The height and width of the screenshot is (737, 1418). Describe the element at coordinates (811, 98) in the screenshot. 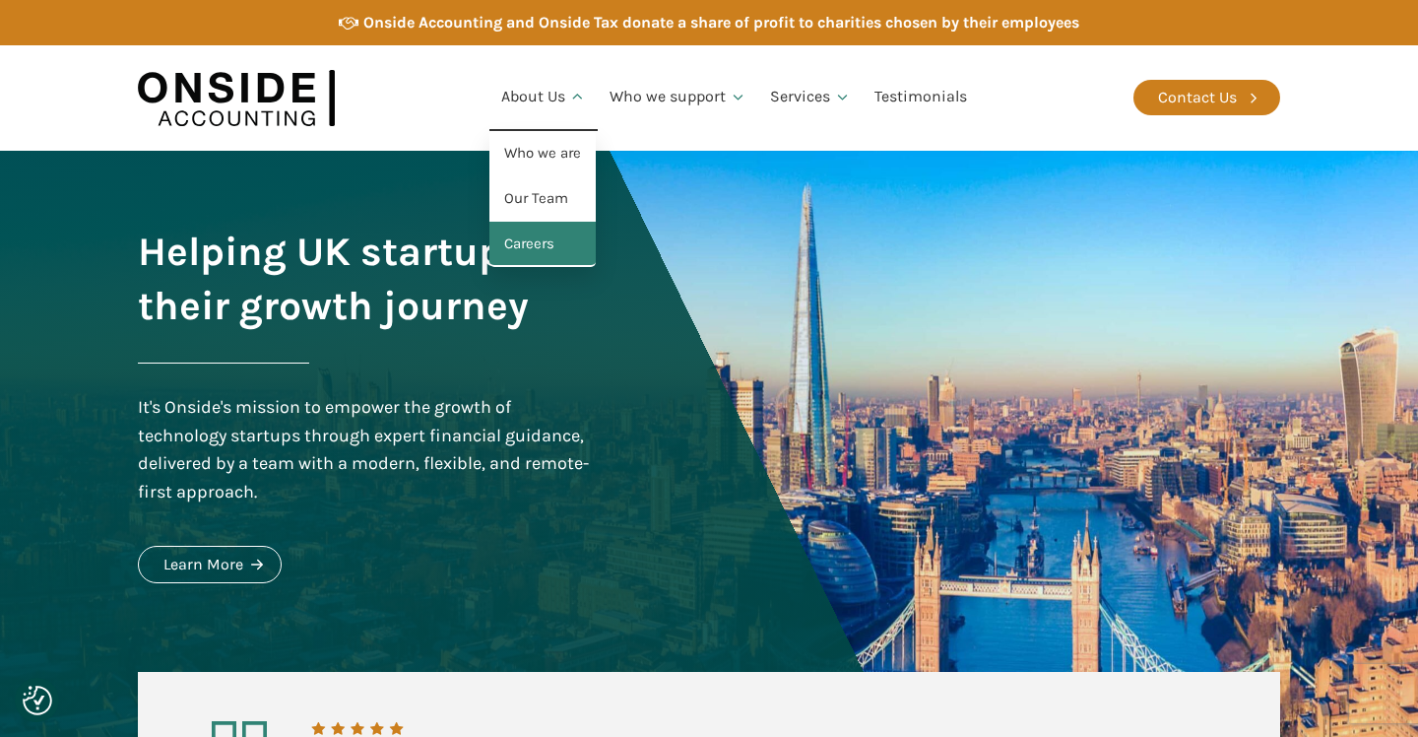

I see `a: Services` at that location.